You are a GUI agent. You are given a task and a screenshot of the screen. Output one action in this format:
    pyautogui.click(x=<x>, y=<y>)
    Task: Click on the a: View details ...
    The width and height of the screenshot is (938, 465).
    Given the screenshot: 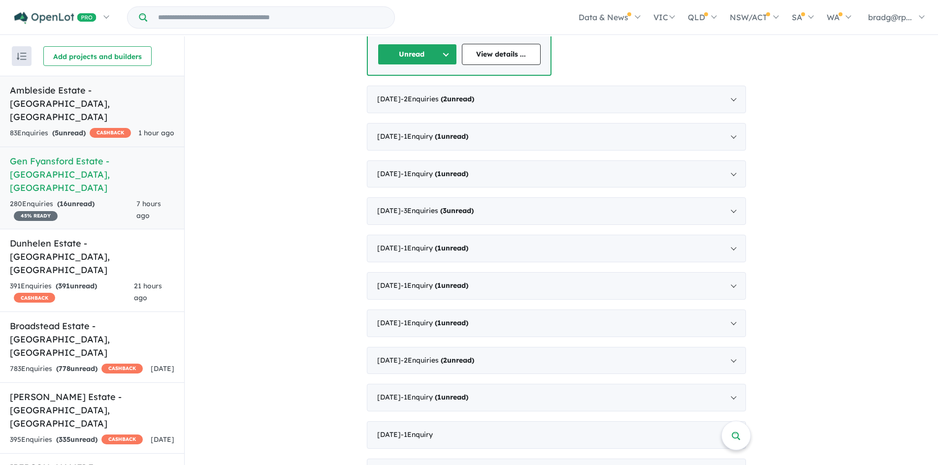 What is the action you would take?
    pyautogui.click(x=501, y=54)
    